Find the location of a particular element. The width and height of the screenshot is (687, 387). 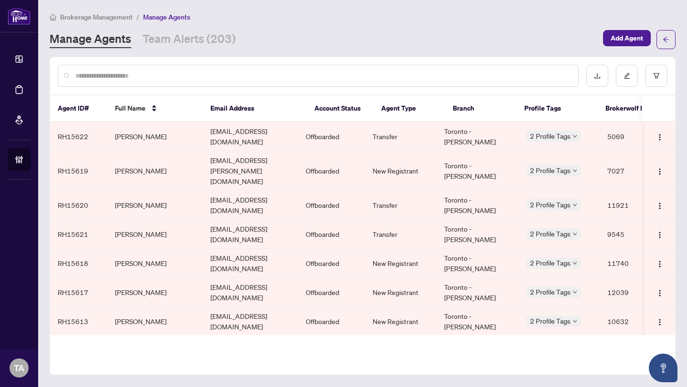

td: RH15620 is located at coordinates (79, 205).